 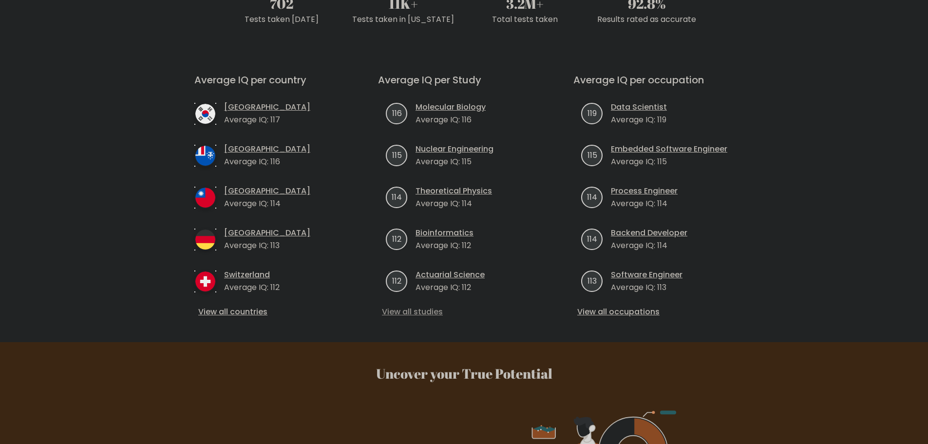 I want to click on a: Backend Developer, so click(x=649, y=233).